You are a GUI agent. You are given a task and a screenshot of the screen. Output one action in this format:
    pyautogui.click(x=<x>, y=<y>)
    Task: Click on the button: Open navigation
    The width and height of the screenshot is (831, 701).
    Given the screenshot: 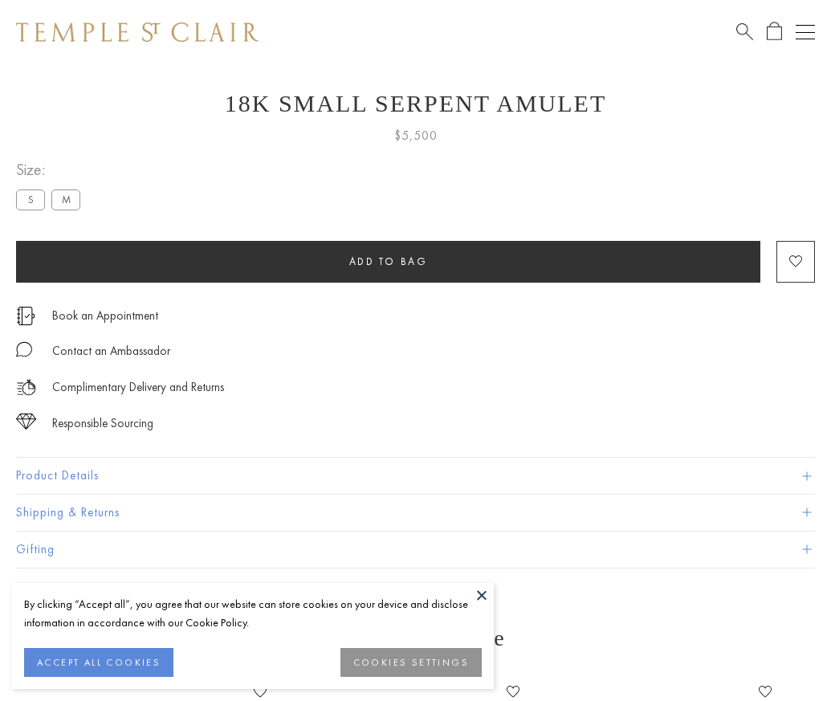 What is the action you would take?
    pyautogui.click(x=805, y=32)
    